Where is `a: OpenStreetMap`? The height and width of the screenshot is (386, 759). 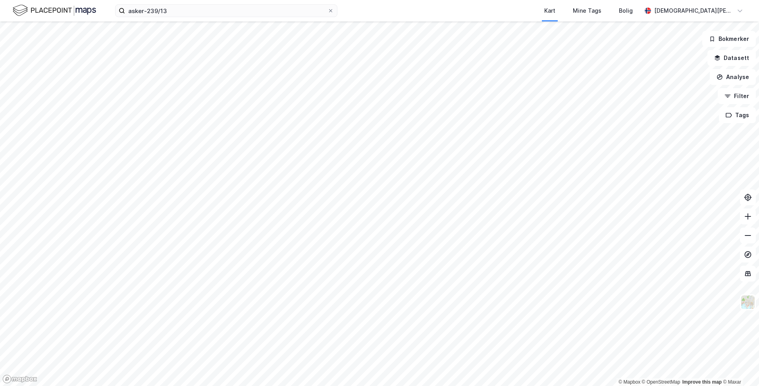
a: OpenStreetMap is located at coordinates (661, 382).